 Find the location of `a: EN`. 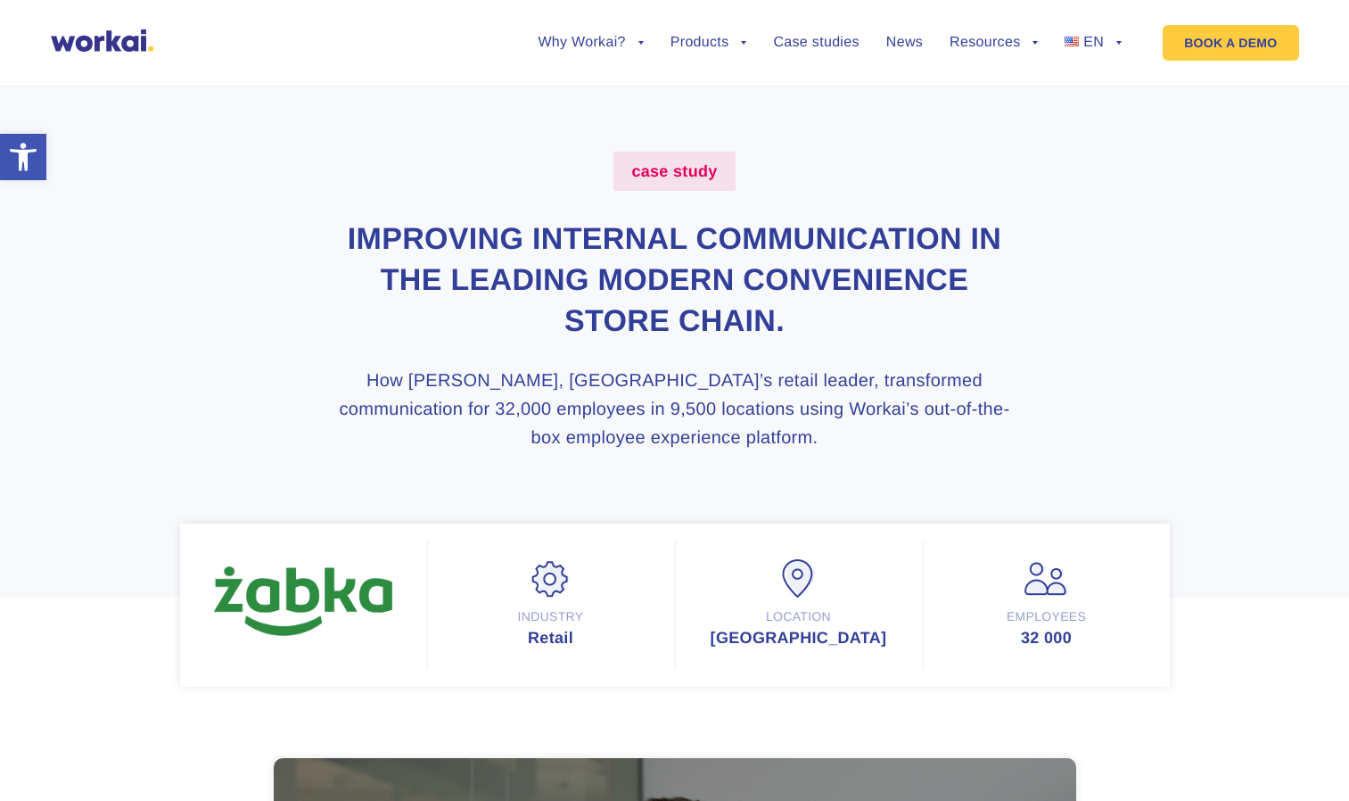

a: EN is located at coordinates (1093, 43).